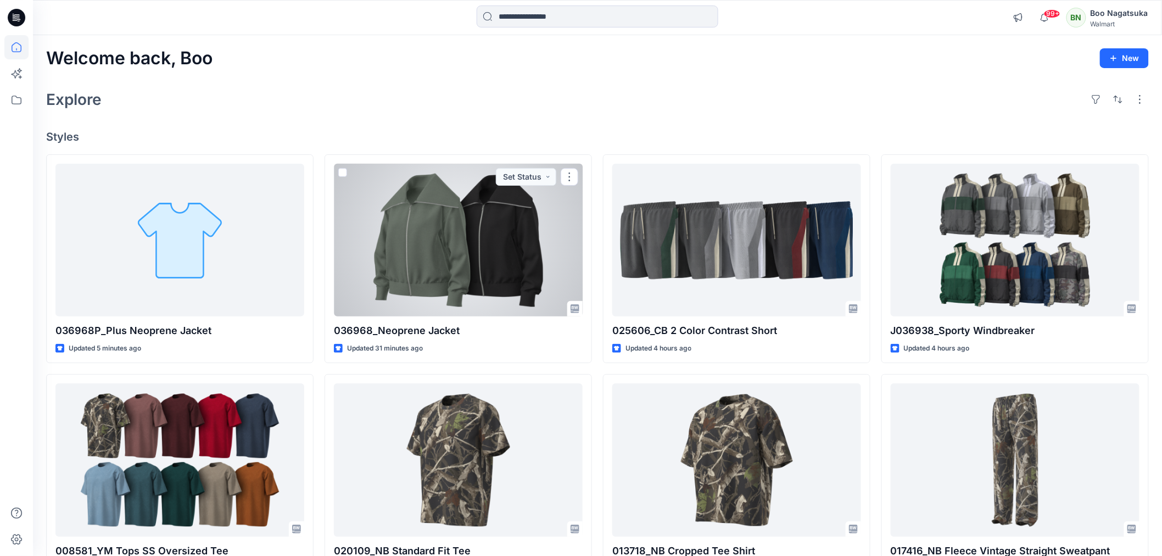 The image size is (1162, 556). What do you see at coordinates (737, 240) in the screenshot?
I see `a: 025606_CB 2 Color Contrast Short` at bounding box center [737, 240].